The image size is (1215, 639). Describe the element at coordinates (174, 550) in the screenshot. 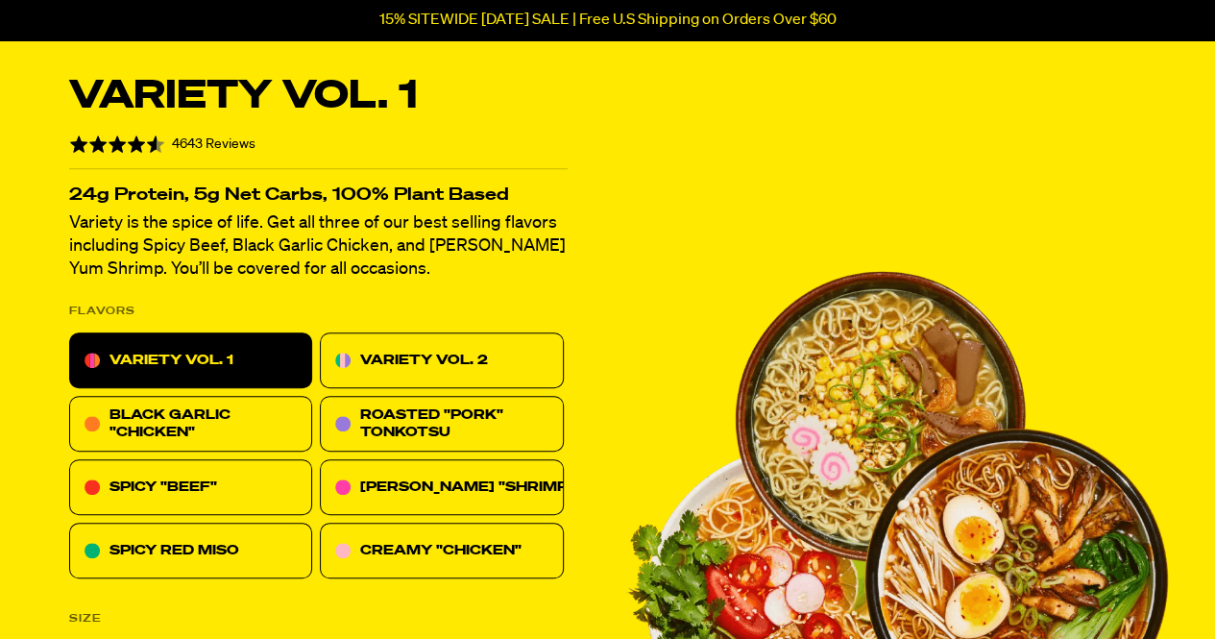

I see `p: SPICY RED MISO` at that location.